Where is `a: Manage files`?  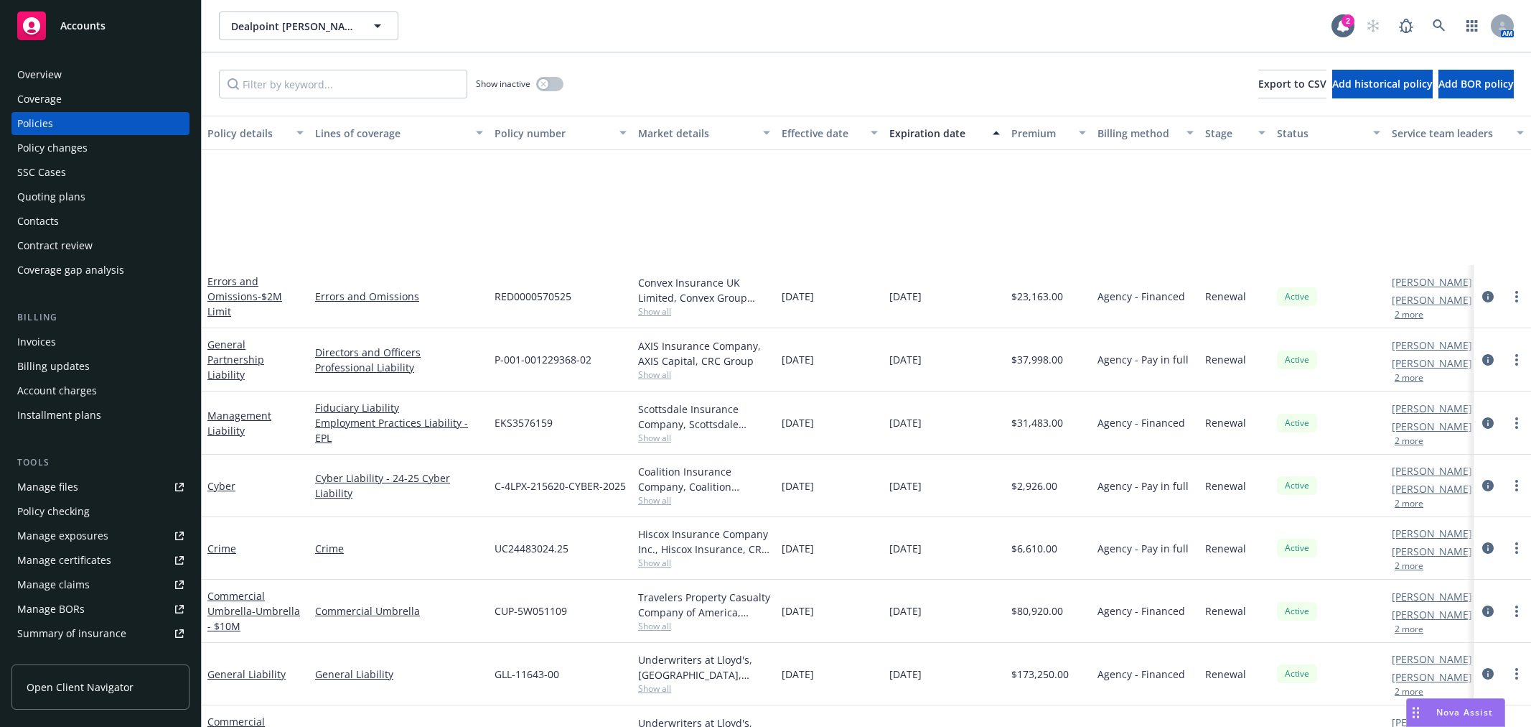
a: Manage files is located at coordinates (101, 487).